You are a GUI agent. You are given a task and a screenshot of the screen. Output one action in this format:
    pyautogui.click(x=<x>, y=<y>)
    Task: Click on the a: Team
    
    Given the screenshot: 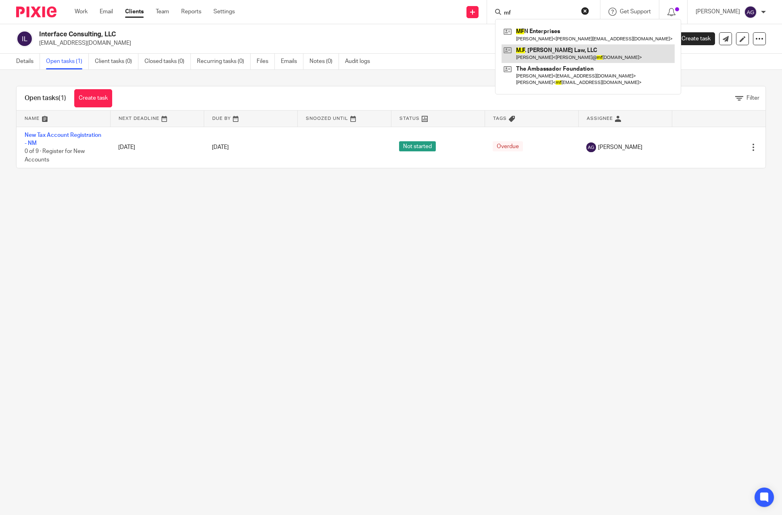 What is the action you would take?
    pyautogui.click(x=162, y=12)
    